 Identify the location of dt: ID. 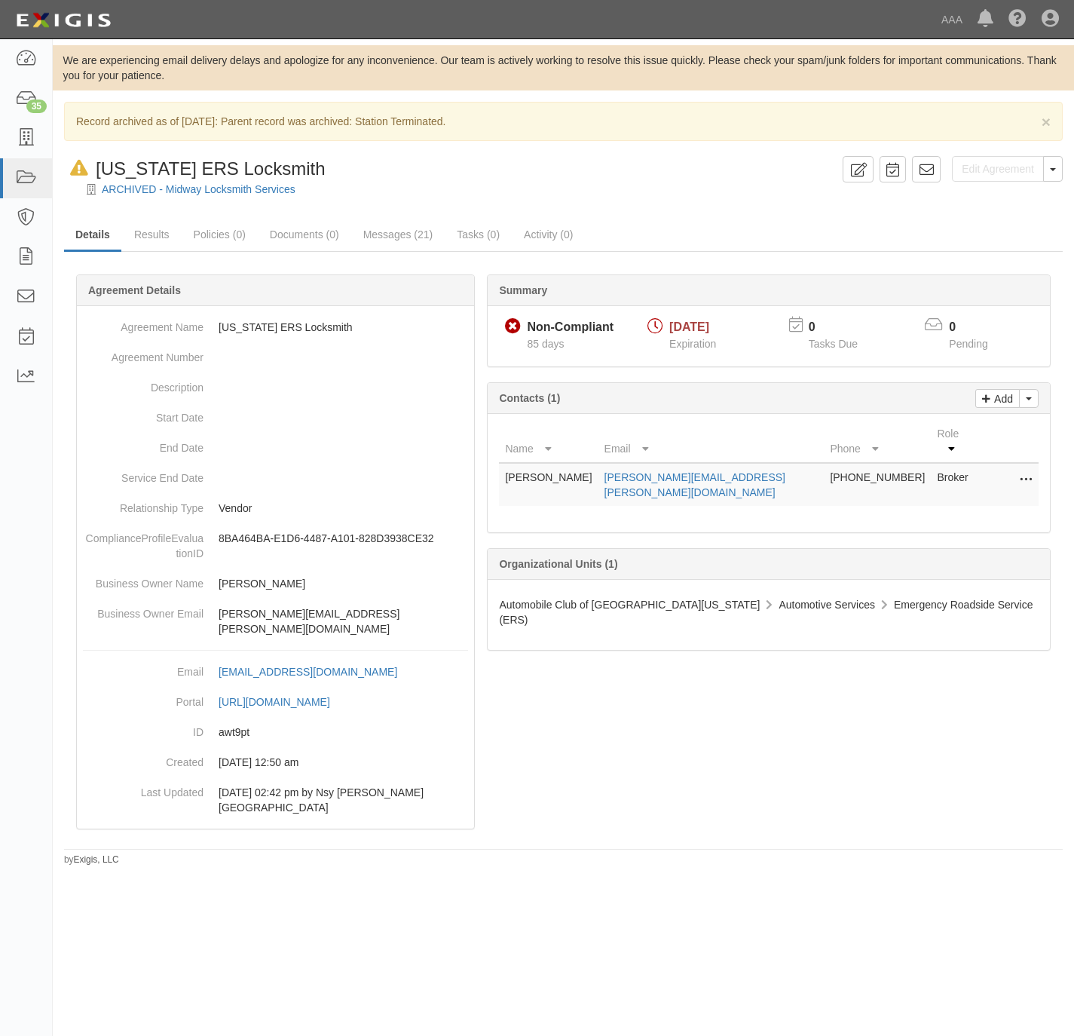
(143, 728).